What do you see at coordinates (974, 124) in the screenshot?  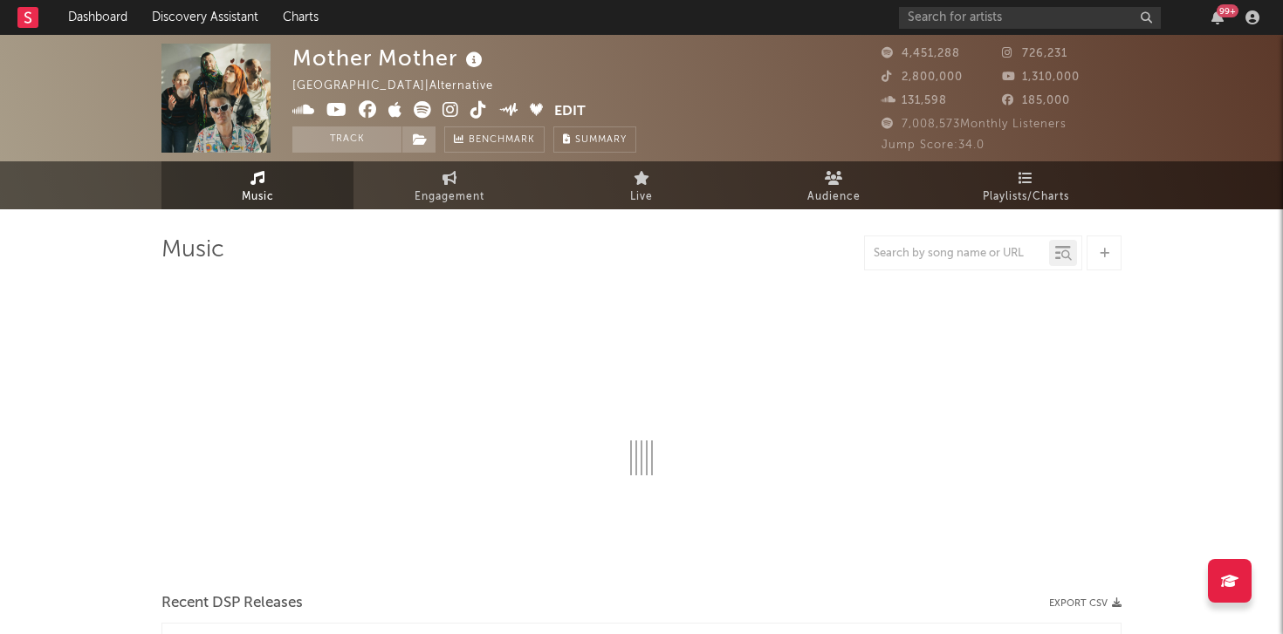 I see `span: 7,008,573 Monthly Listeners` at bounding box center [974, 124].